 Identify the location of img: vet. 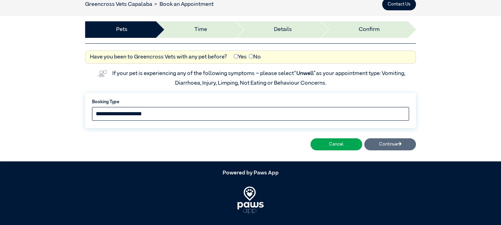
(102, 74).